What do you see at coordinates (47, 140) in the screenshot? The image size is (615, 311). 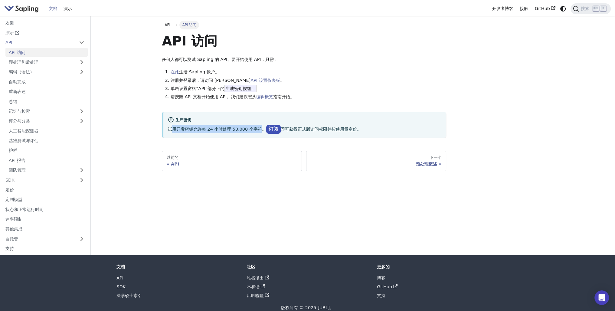 I see `a: 基准测试与评估` at bounding box center [47, 140].